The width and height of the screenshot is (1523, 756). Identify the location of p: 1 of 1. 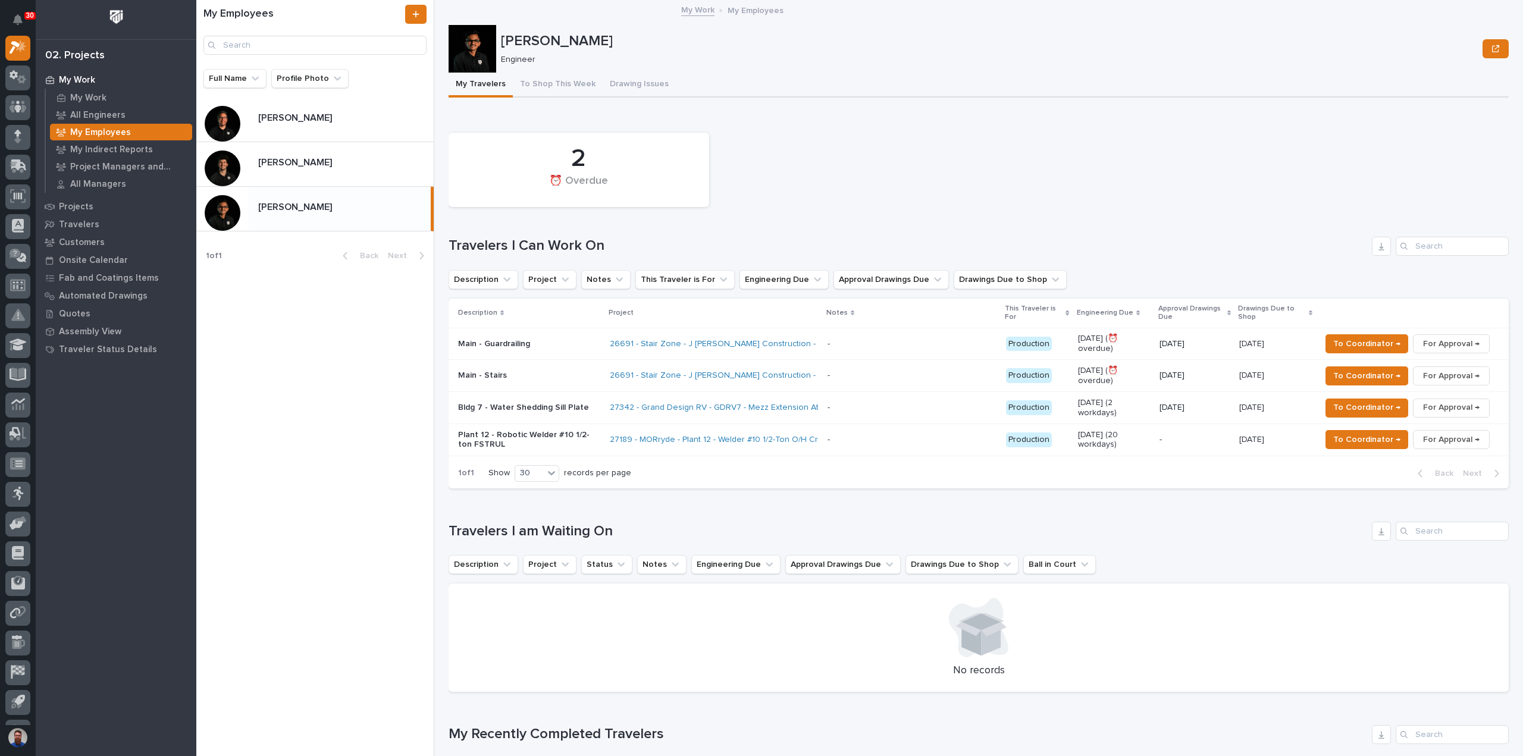
(214, 256).